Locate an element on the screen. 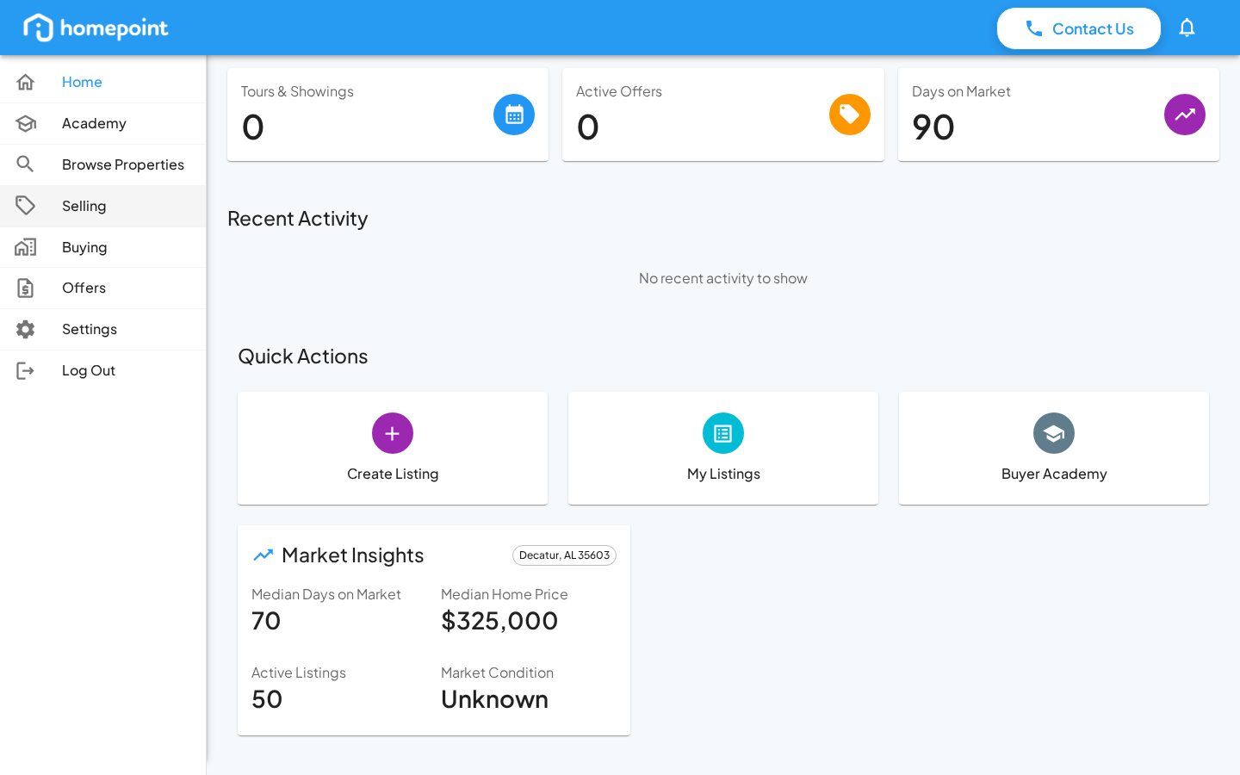 The image size is (1240, 775). p: Tours & Showings is located at coordinates (367, 91).